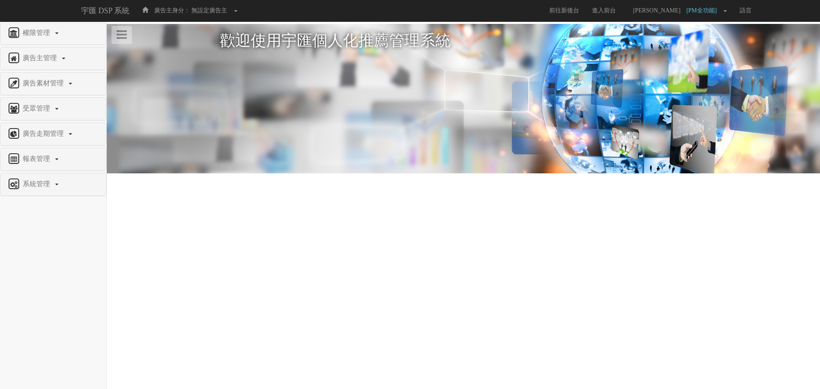 This screenshot has height=389, width=820. I want to click on a: 報表管理, so click(53, 159).